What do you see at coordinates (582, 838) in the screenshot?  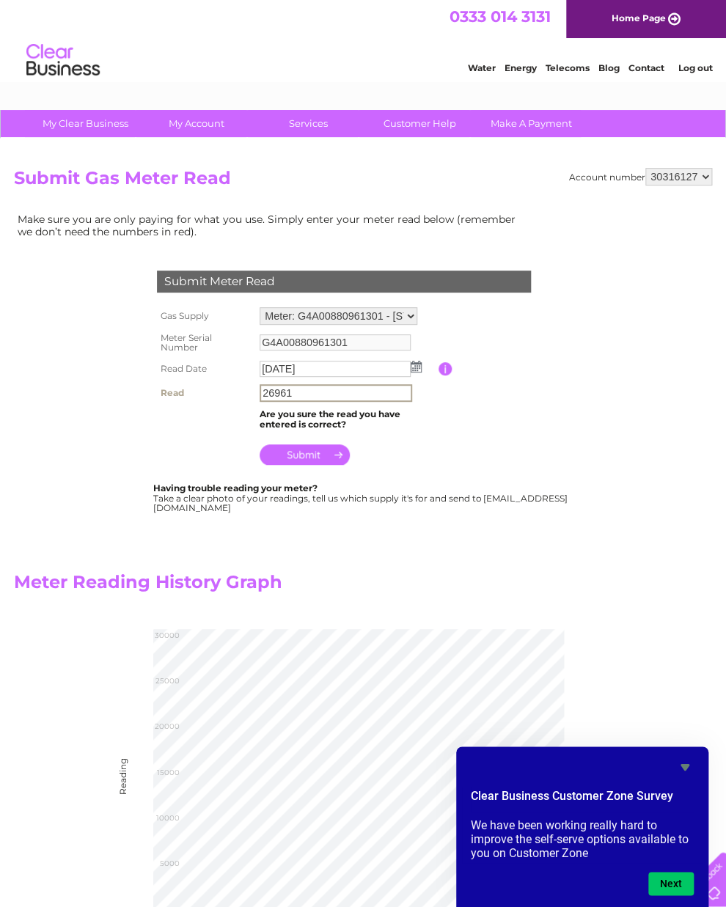 I see `p: We have been working really hard to improve the self-serve options available to you on Customer Zone` at bounding box center [582, 838].